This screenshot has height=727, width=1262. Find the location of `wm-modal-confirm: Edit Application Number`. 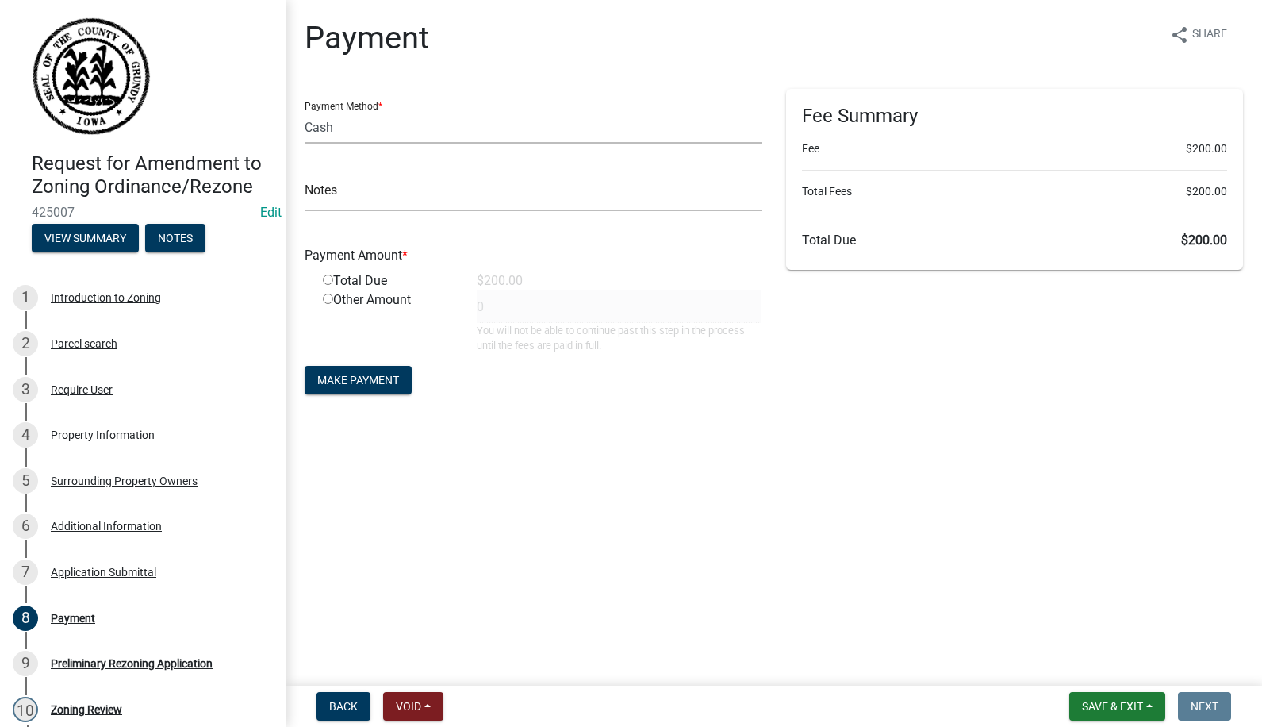

wm-modal-confirm: Edit Application Number is located at coordinates (271, 212).